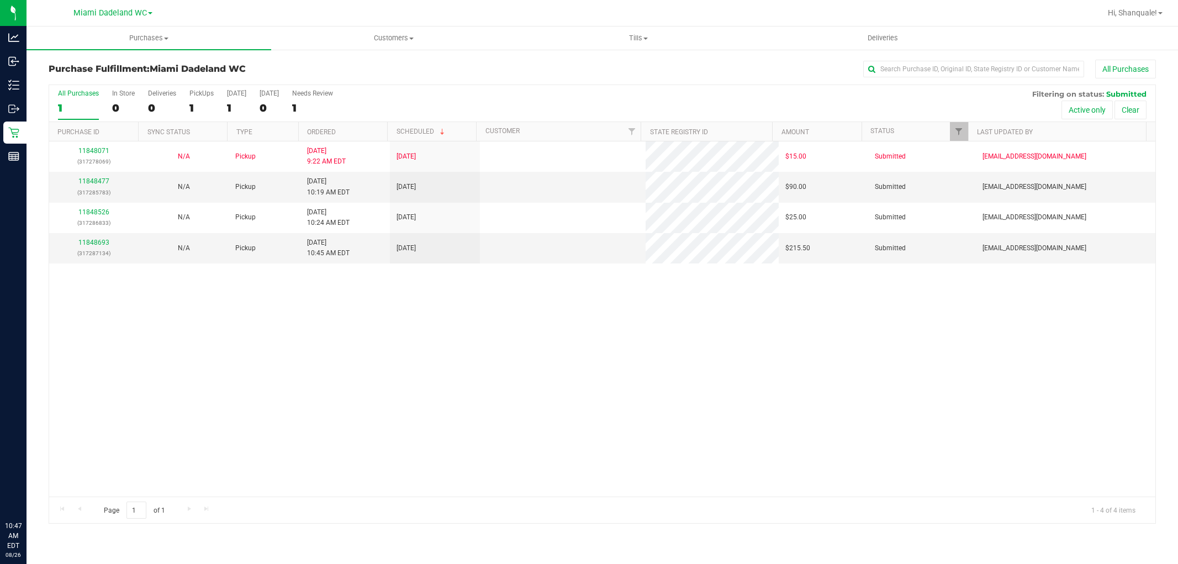 This screenshot has height=564, width=1178. Describe the element at coordinates (94, 223) in the screenshot. I see `p: (317286833)` at that location.